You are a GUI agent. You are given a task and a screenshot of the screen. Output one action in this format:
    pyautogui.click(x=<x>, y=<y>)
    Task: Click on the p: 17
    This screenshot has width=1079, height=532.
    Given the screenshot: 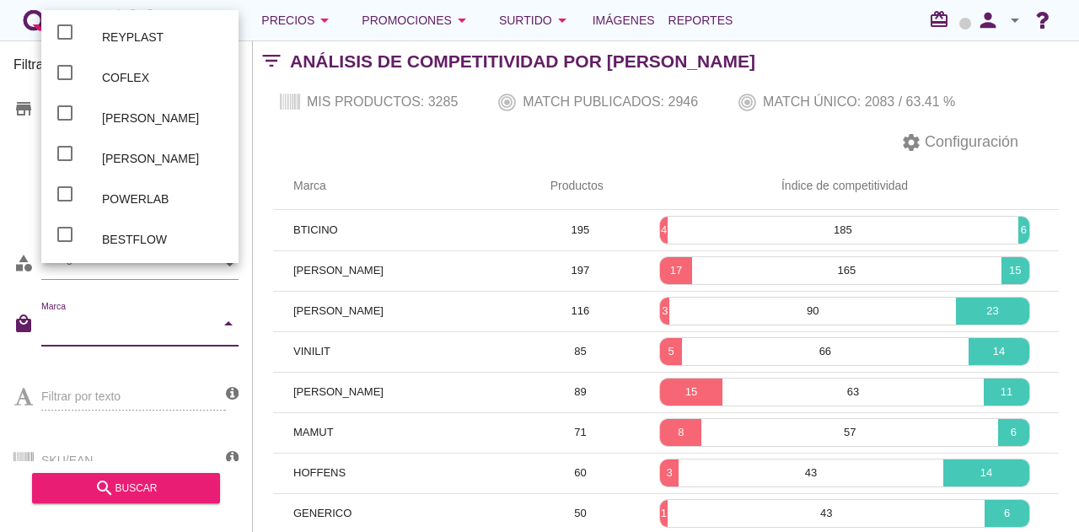 What is the action you would take?
    pyautogui.click(x=676, y=270)
    